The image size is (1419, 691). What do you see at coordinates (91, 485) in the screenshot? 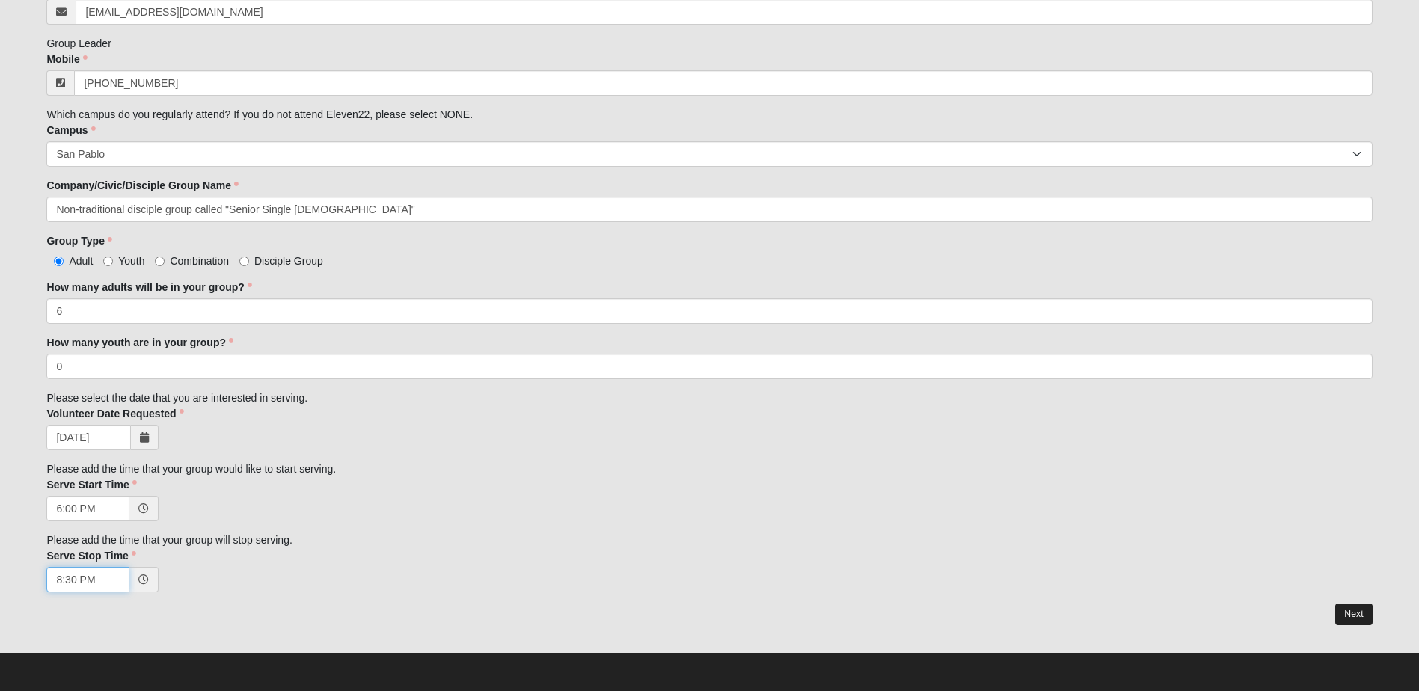
I see `label: Serve Start Time` at bounding box center [91, 485].